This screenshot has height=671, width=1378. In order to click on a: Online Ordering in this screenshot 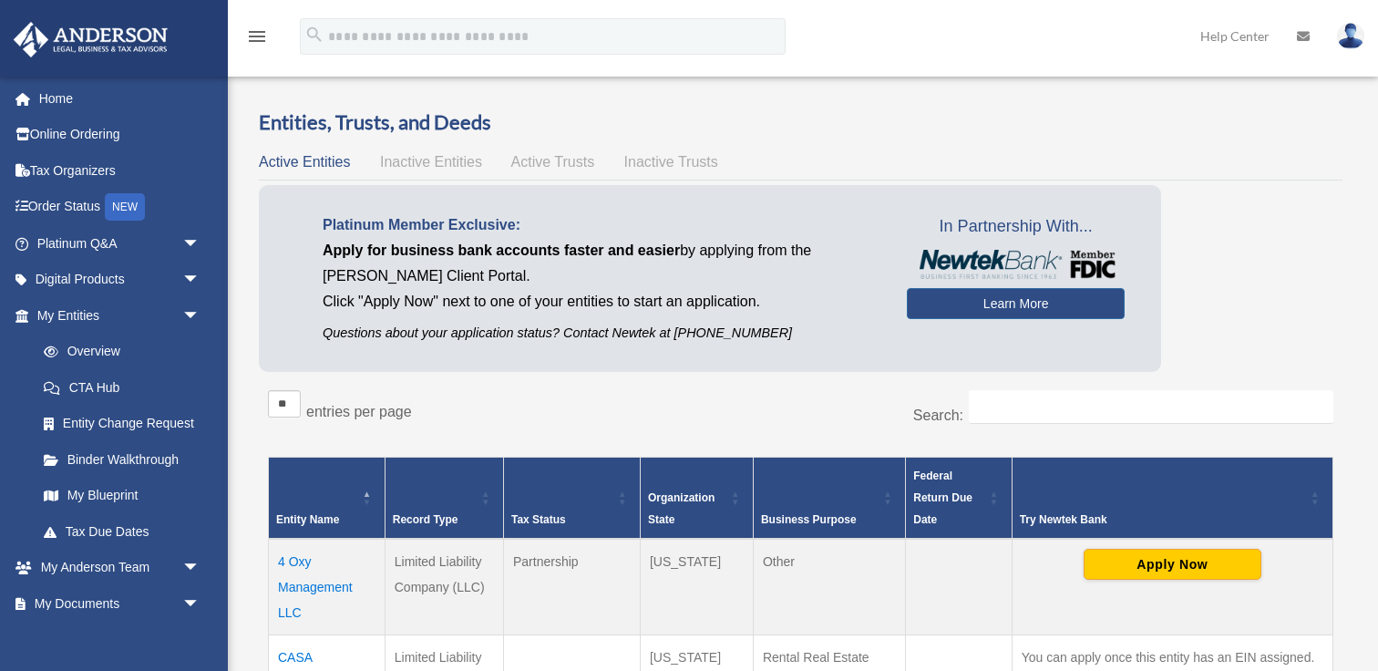, I will do `click(120, 135)`.